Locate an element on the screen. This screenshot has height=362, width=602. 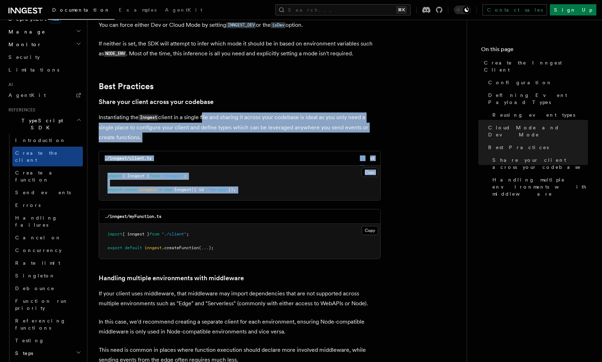
span: Examples is located at coordinates (138, 10).